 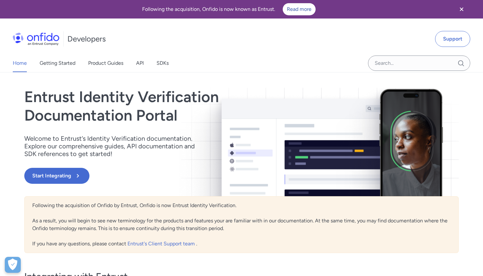 What do you see at coordinates (114, 146) in the screenshot?
I see `p: Welcome to Entrust’s Identity Verification documentation. Explore our comprehensive guides, API d...` at bounding box center [114, 146].